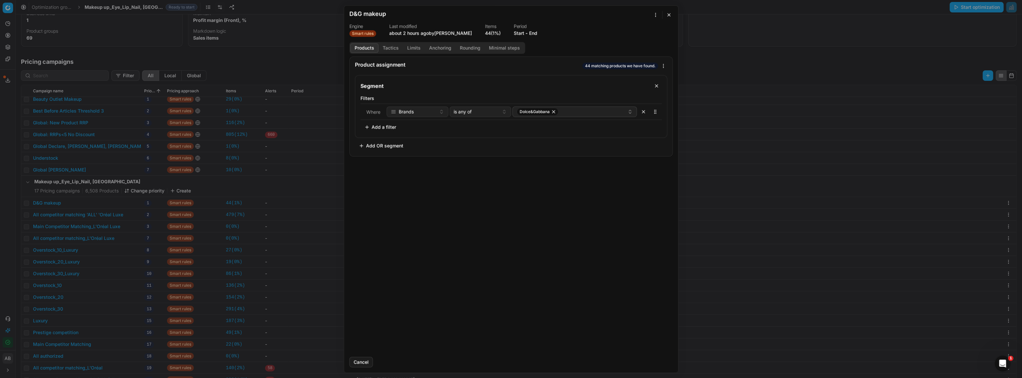 This screenshot has width=1022, height=378. I want to click on span: 44 matching products we have found., so click(620, 66).